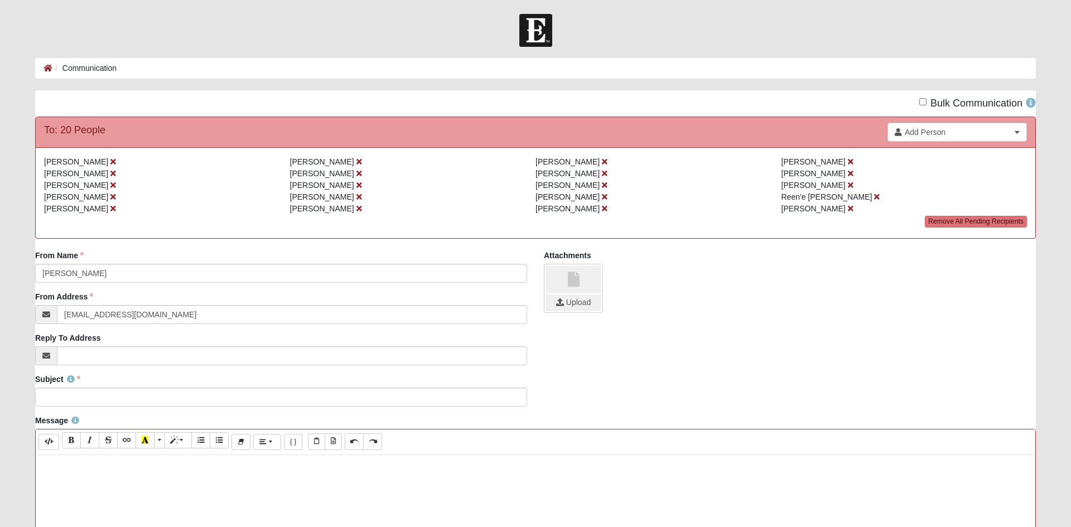 Image resolution: width=1071 pixels, height=527 pixels. Describe the element at coordinates (57, 379) in the screenshot. I see `label: Subject` at that location.